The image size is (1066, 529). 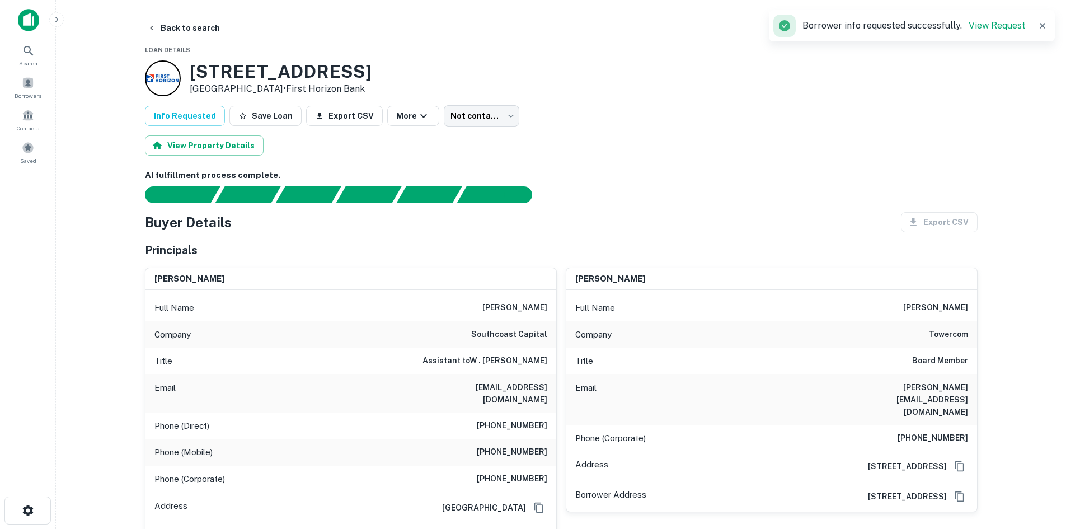 I want to click on div: Saved, so click(x=28, y=152).